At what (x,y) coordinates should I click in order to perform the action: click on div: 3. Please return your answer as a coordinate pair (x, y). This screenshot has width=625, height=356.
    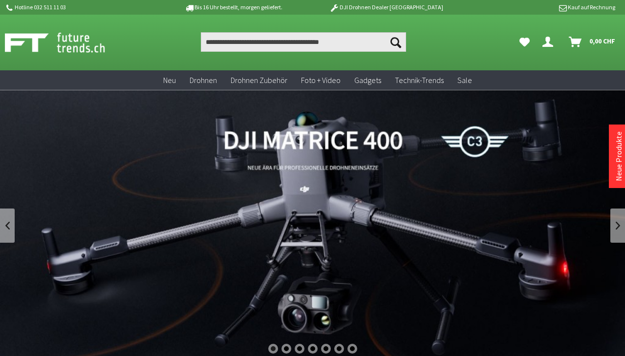
    Looking at the image, I should click on (299, 349).